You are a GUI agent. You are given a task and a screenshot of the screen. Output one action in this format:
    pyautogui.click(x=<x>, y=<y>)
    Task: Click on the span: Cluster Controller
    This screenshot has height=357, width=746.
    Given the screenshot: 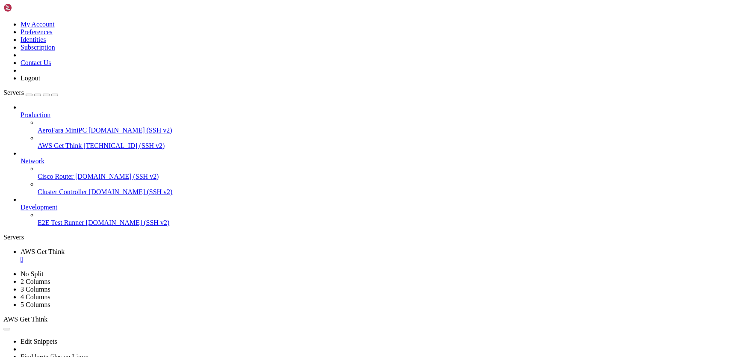 What is the action you would take?
    pyautogui.click(x=62, y=191)
    